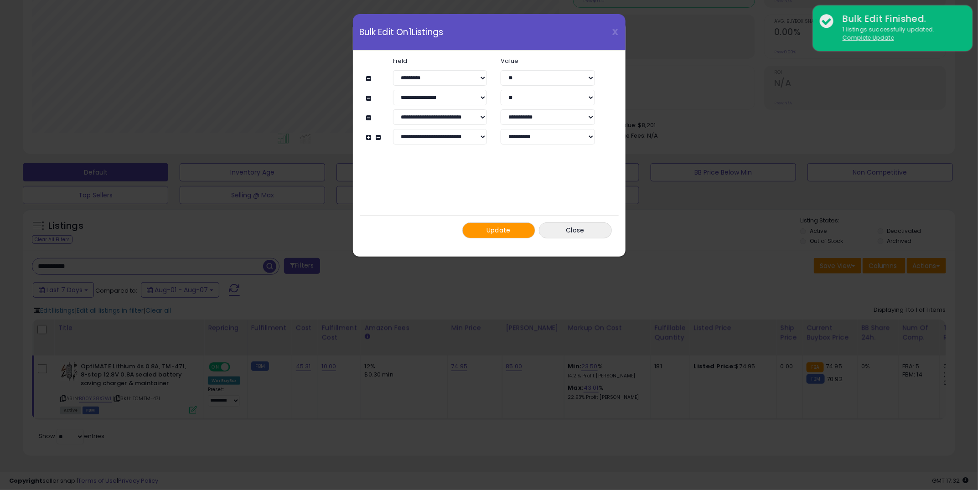 The width and height of the screenshot is (978, 490). What do you see at coordinates (901, 34) in the screenshot?
I see `div: 1 listings successfully updated.` at bounding box center [901, 34].